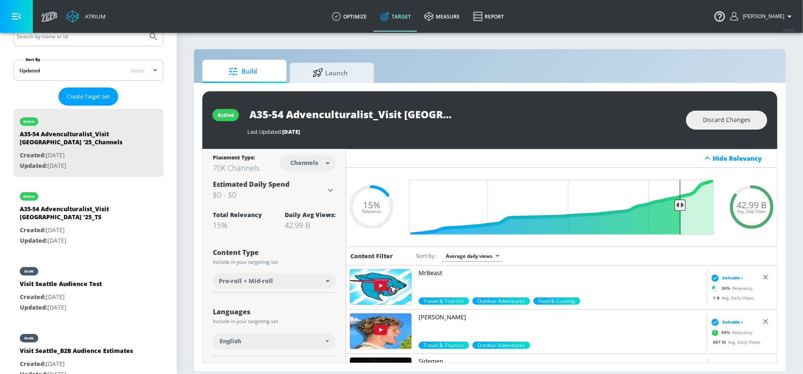 The image size is (803, 374). I want to click on div: Updated, so click(29, 70).